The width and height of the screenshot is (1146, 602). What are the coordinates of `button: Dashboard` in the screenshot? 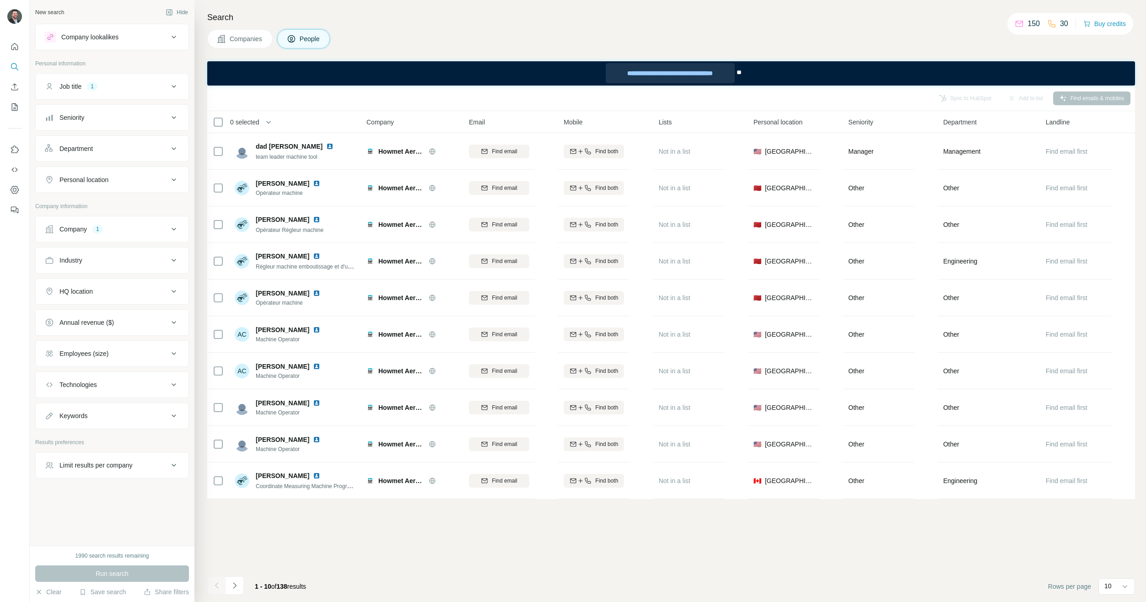 It's located at (15, 190).